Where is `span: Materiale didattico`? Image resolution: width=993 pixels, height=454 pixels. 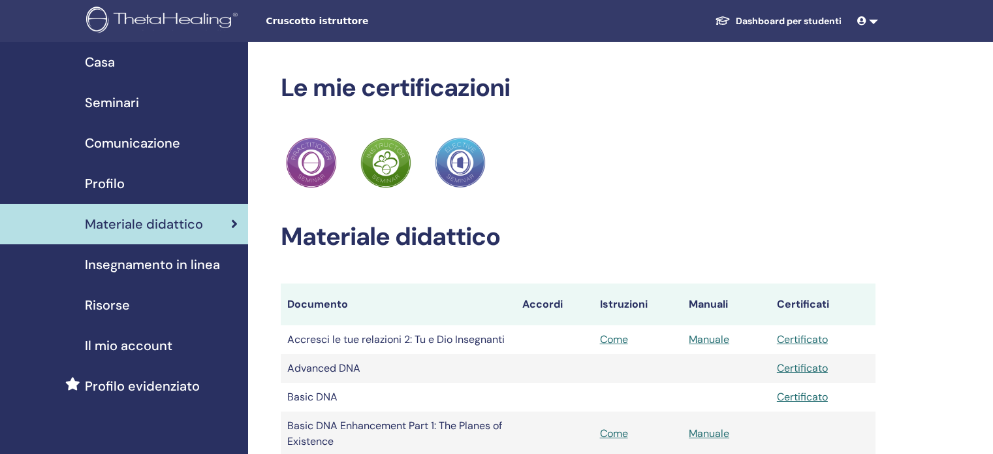
span: Materiale didattico is located at coordinates (144, 224).